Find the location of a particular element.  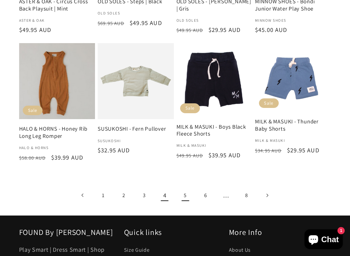

inbox-online-store-chat: Shopify online store chat is located at coordinates (323, 240).